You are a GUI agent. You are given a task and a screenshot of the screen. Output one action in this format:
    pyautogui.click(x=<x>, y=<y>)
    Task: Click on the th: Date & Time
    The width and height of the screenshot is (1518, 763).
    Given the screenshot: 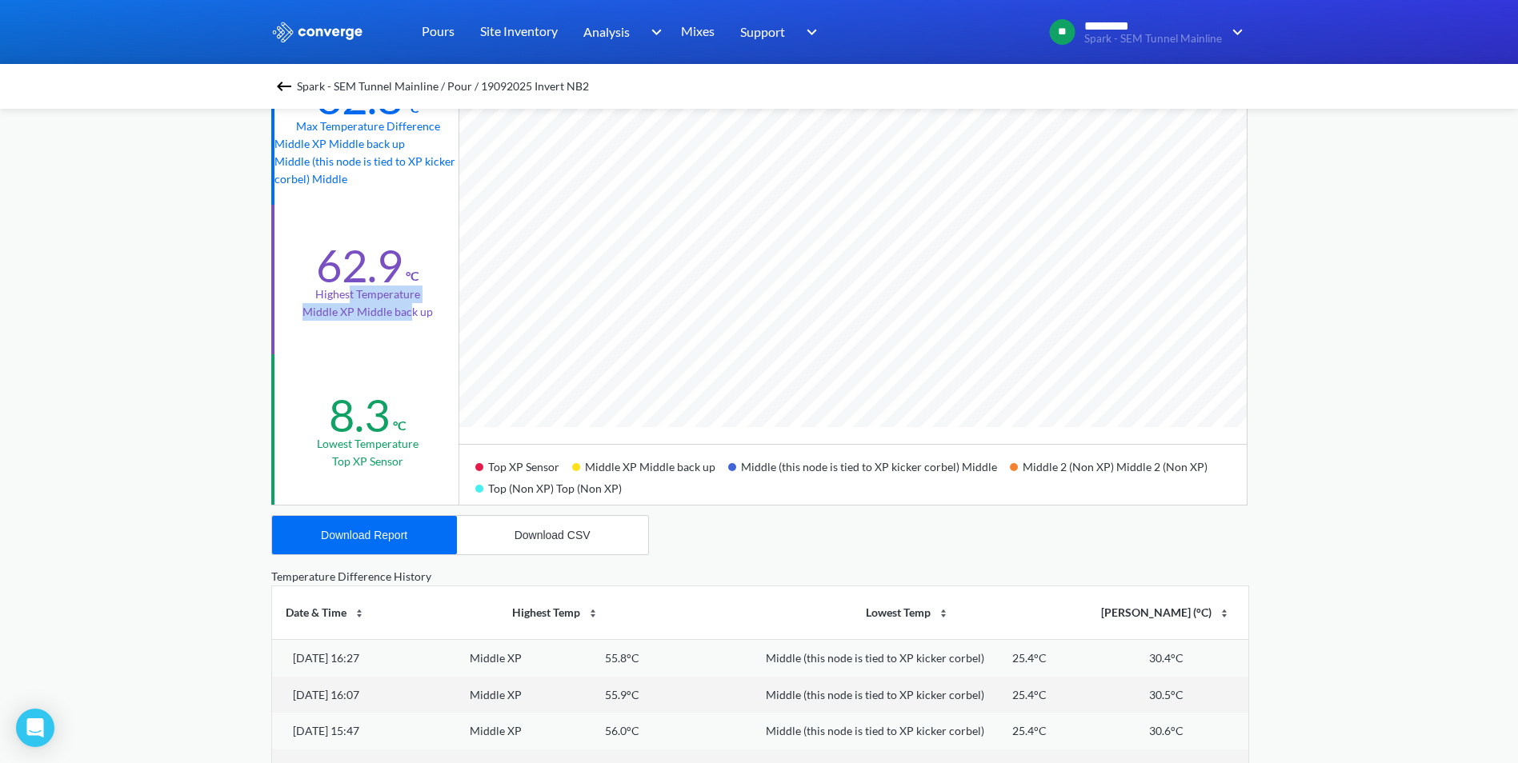 What is the action you would take?
    pyautogui.click(x=326, y=613)
    